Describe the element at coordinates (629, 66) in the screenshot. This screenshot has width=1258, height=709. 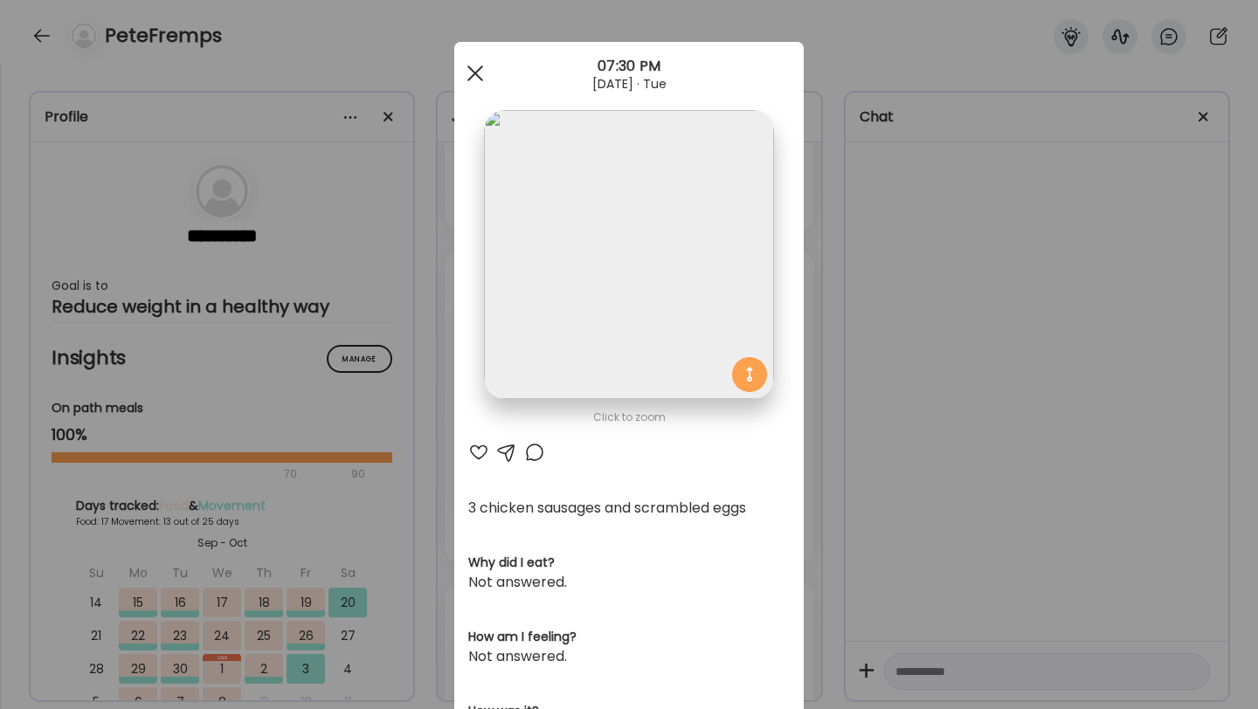
I see `div: 07:30 PM` at that location.